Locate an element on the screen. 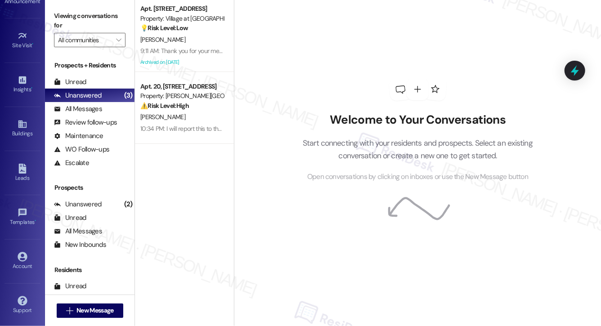  div: (2) is located at coordinates (128, 204).